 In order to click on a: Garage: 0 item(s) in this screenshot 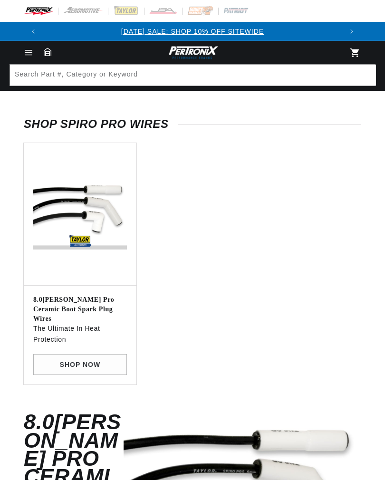, I will do `click(47, 52)`.